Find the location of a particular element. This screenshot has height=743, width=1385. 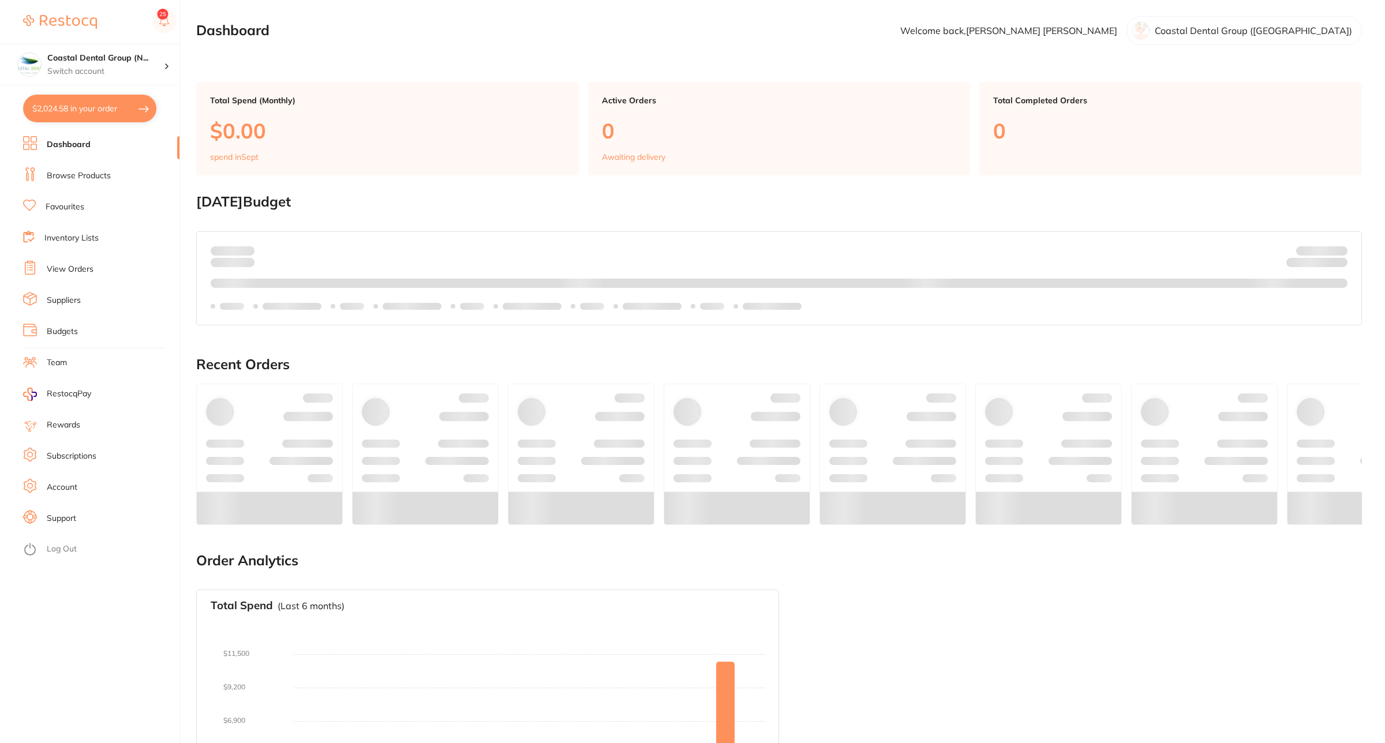

a: Subscriptions is located at coordinates (72, 456).